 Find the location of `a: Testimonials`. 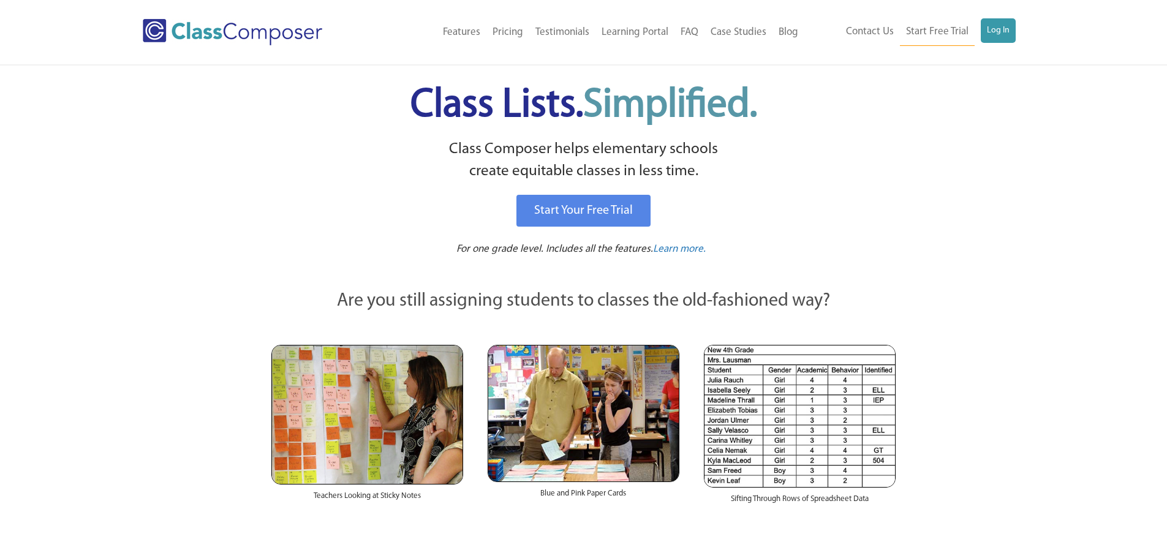

a: Testimonials is located at coordinates (562, 32).